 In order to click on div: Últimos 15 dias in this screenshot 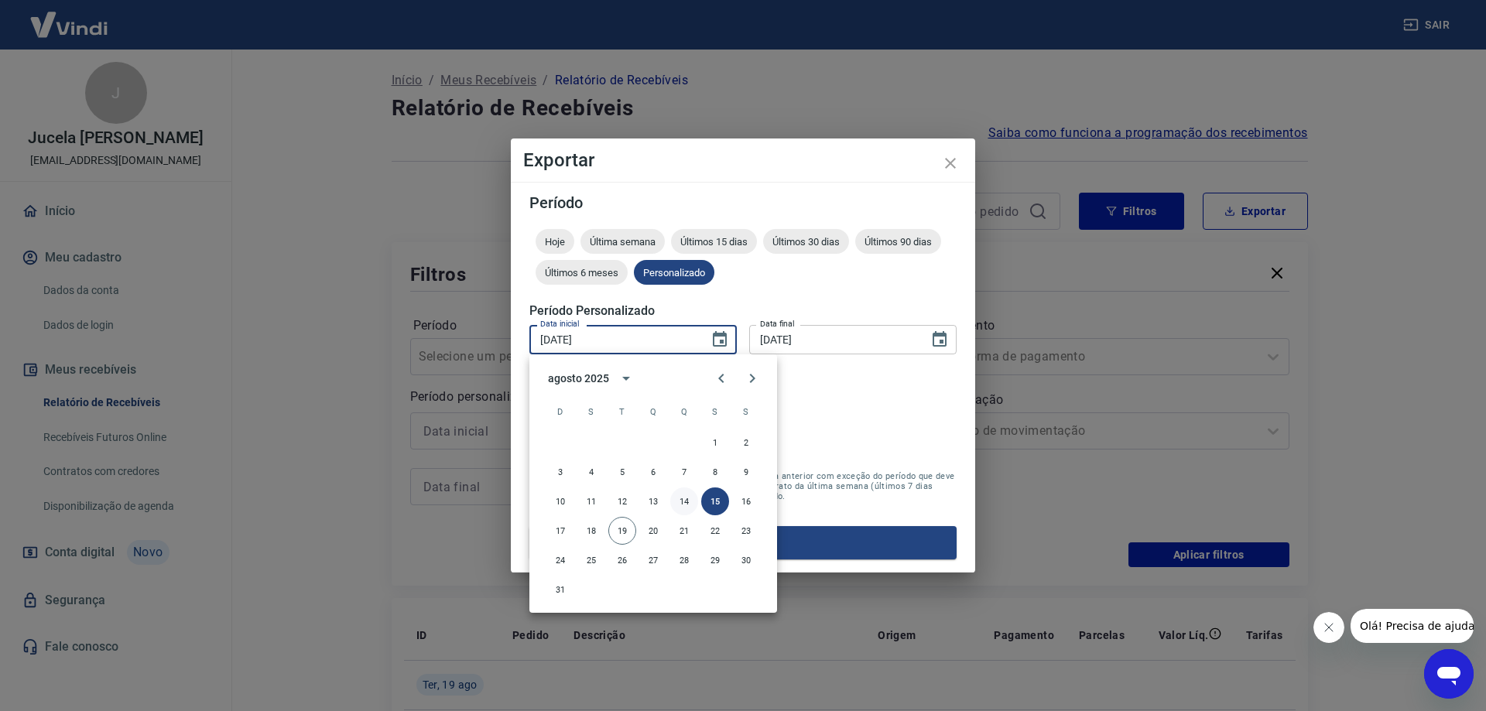, I will do `click(714, 242)`.